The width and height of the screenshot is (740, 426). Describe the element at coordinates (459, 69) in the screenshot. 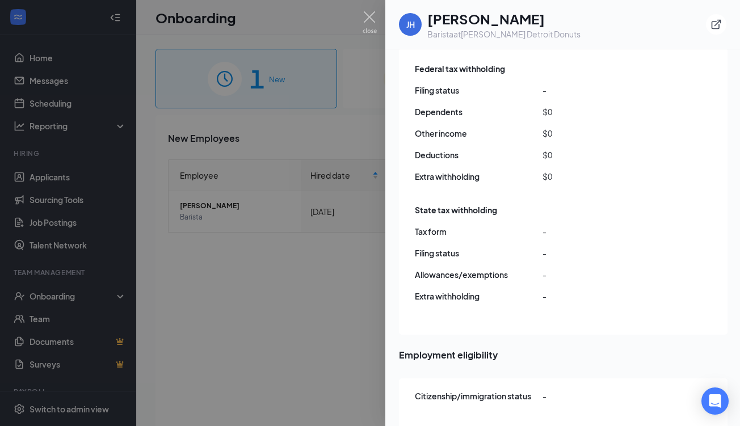

I see `span: Federal tax withholding` at that location.